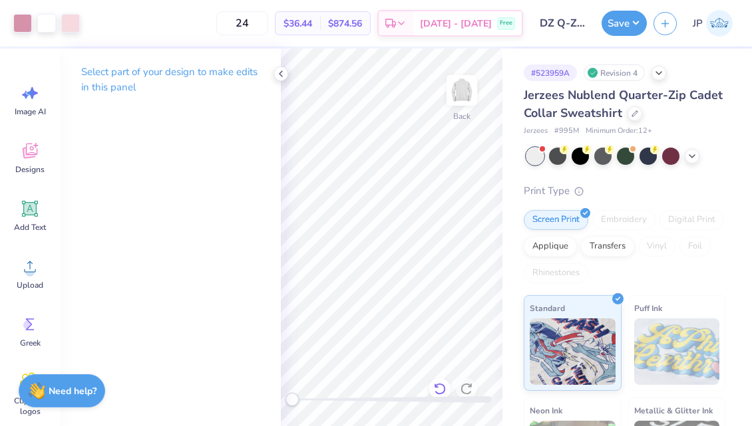  Describe the element at coordinates (676, 352) in the screenshot. I see `img: Puff Ink` at that location.